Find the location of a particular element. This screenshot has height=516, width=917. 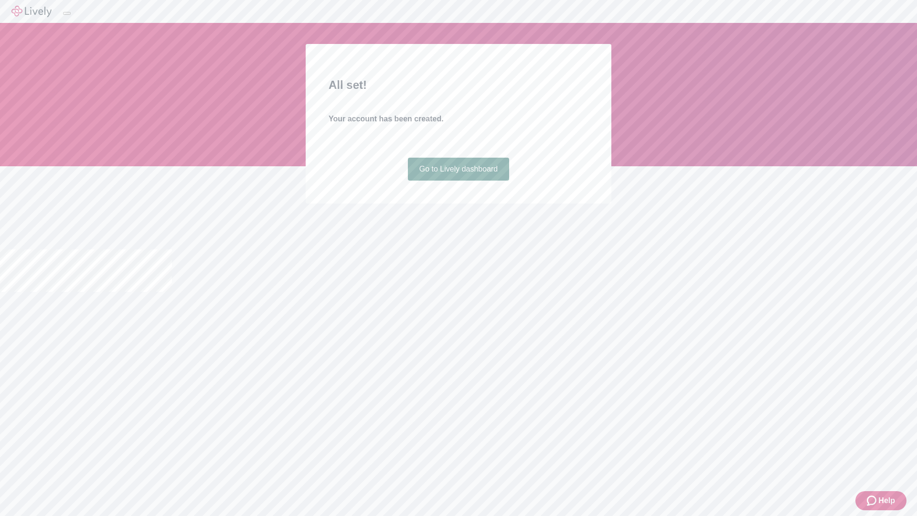

a: Go to Lively dashboard is located at coordinates (459, 169).